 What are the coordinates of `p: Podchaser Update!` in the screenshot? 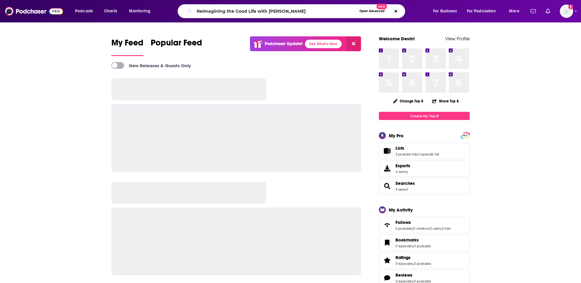 It's located at (284, 44).